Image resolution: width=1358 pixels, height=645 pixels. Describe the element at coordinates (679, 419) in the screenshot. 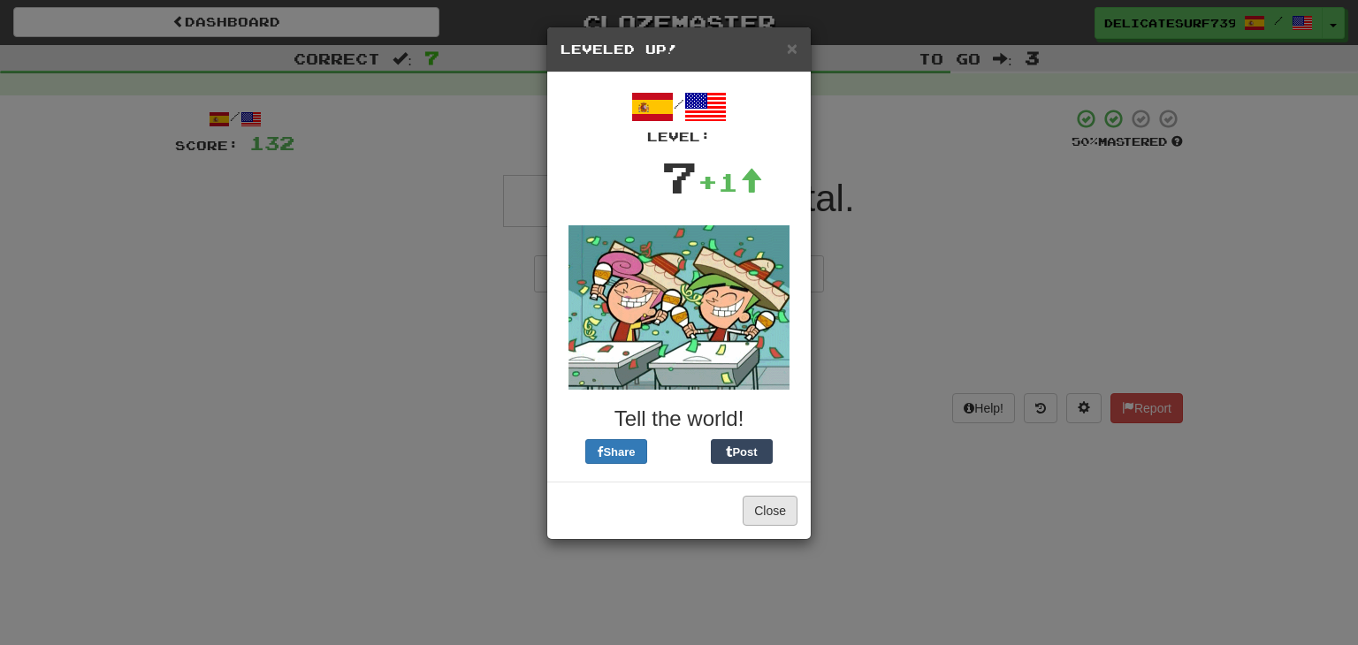

I see `h3: Tell the world!` at that location.